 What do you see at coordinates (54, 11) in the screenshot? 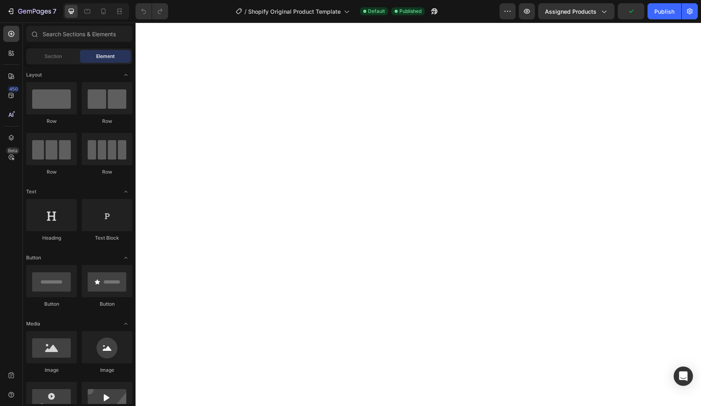
I see `p: 7` at bounding box center [54, 11].